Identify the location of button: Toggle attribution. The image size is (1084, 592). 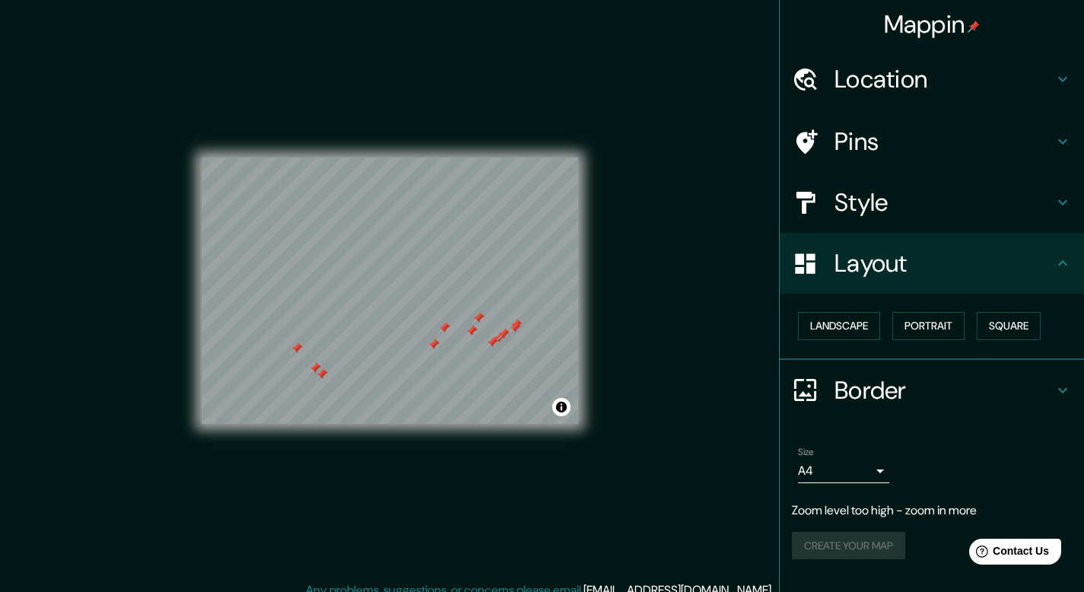
(561, 407).